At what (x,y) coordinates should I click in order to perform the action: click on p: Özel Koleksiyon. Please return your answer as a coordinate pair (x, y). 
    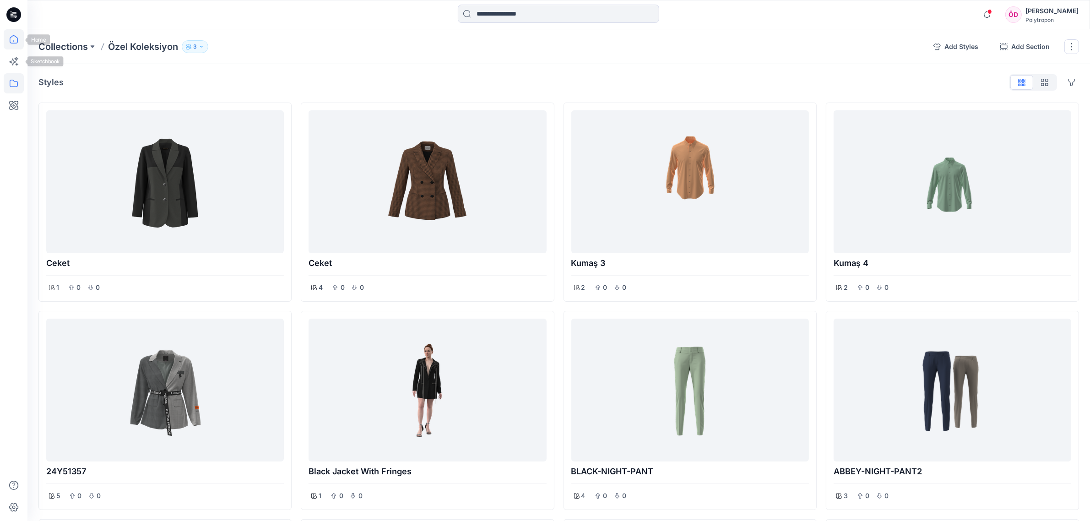
    Looking at the image, I should click on (143, 47).